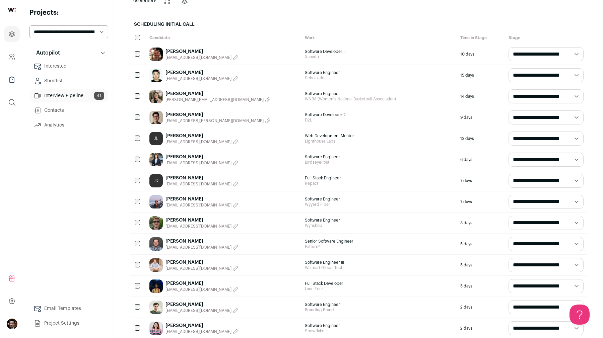 The image size is (603, 338). Describe the element at coordinates (69, 66) in the screenshot. I see `a: Interested` at that location.